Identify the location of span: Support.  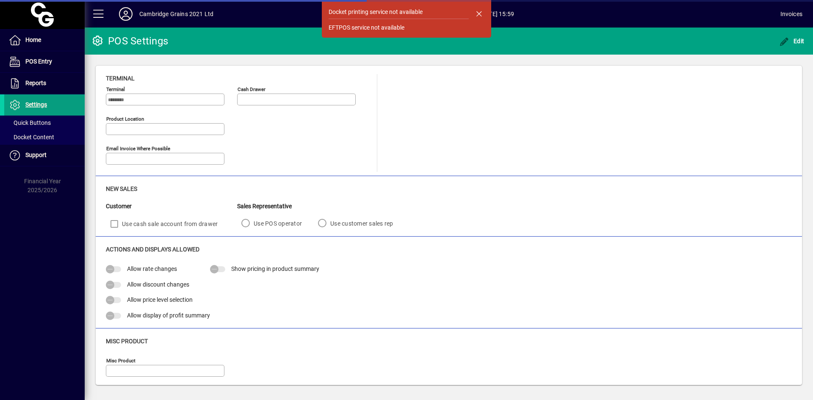
(36, 155).